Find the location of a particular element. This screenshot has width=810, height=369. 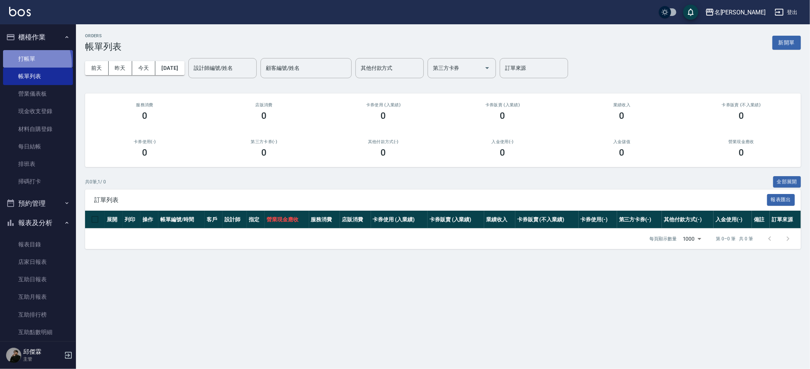

button: Open is located at coordinates (487, 68).